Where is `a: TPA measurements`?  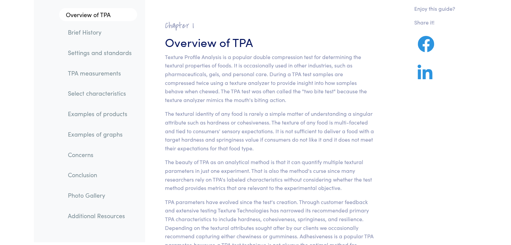 a: TPA measurements is located at coordinates (100, 73).